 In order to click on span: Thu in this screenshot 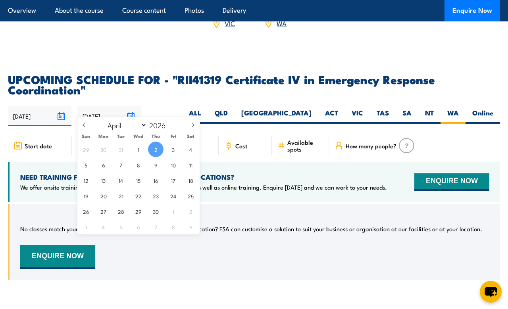, I will do `click(156, 136)`.